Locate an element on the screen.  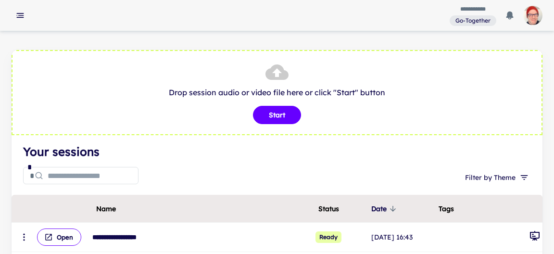
button: Start is located at coordinates (277, 115).